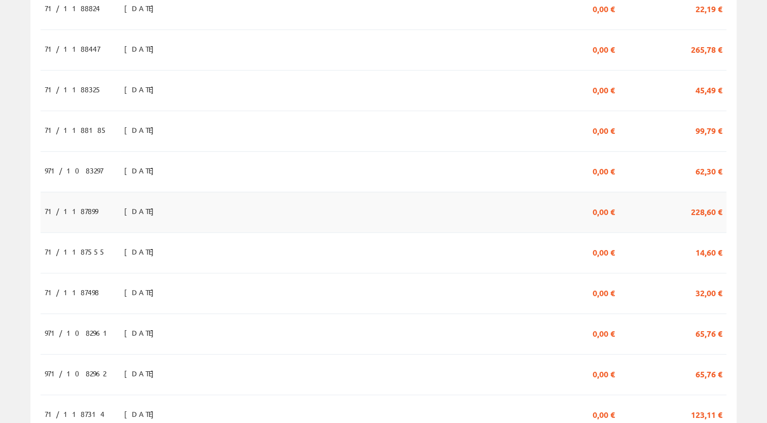 This screenshot has width=767, height=423. Describe the element at coordinates (71, 211) in the screenshot. I see `span: 71/1187899` at that location.